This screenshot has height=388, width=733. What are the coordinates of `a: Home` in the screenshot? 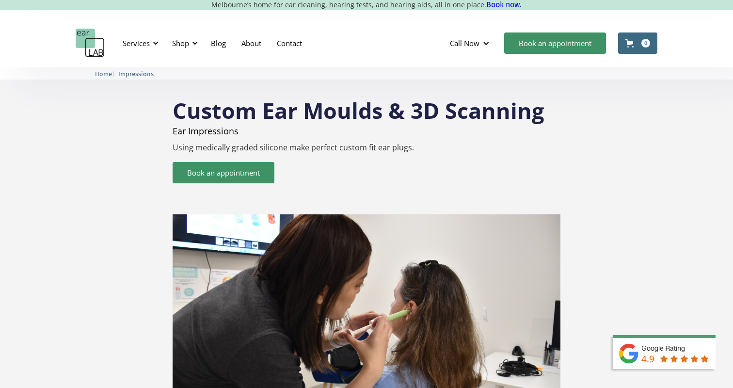 It's located at (103, 73).